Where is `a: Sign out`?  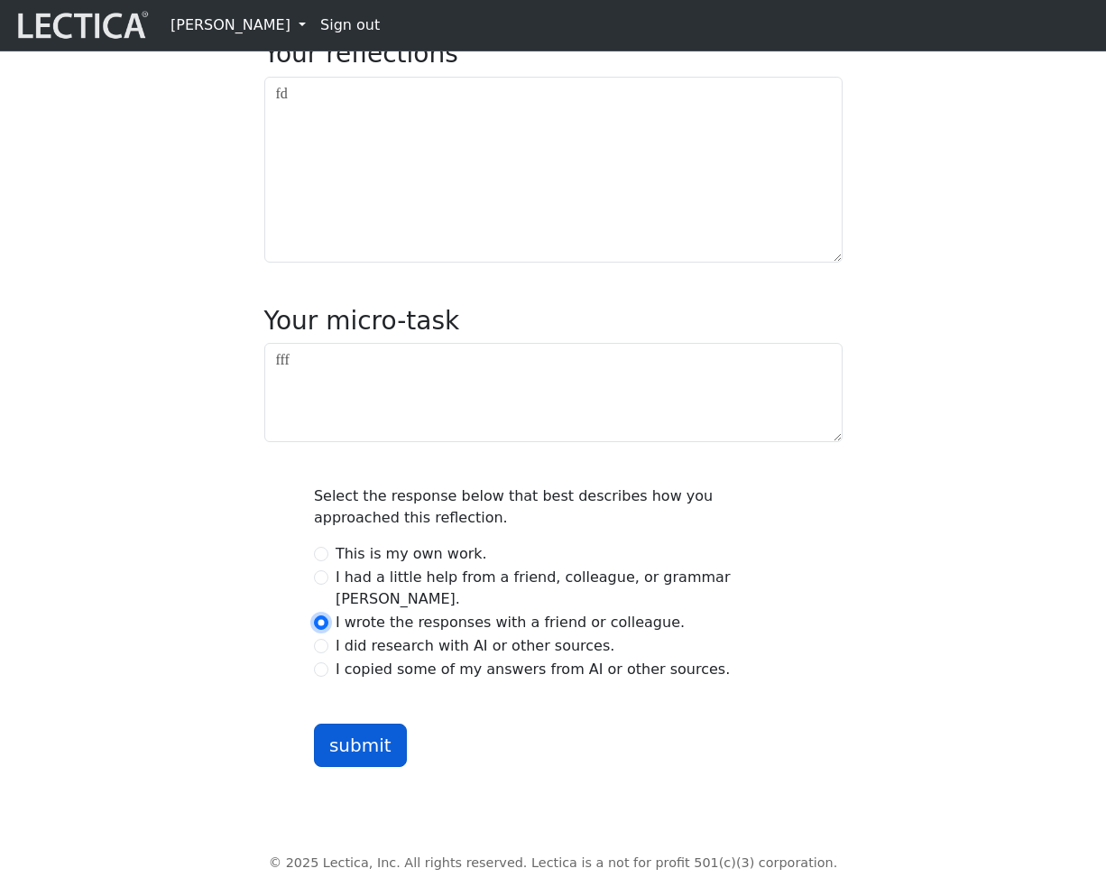 a: Sign out is located at coordinates (350, 25).